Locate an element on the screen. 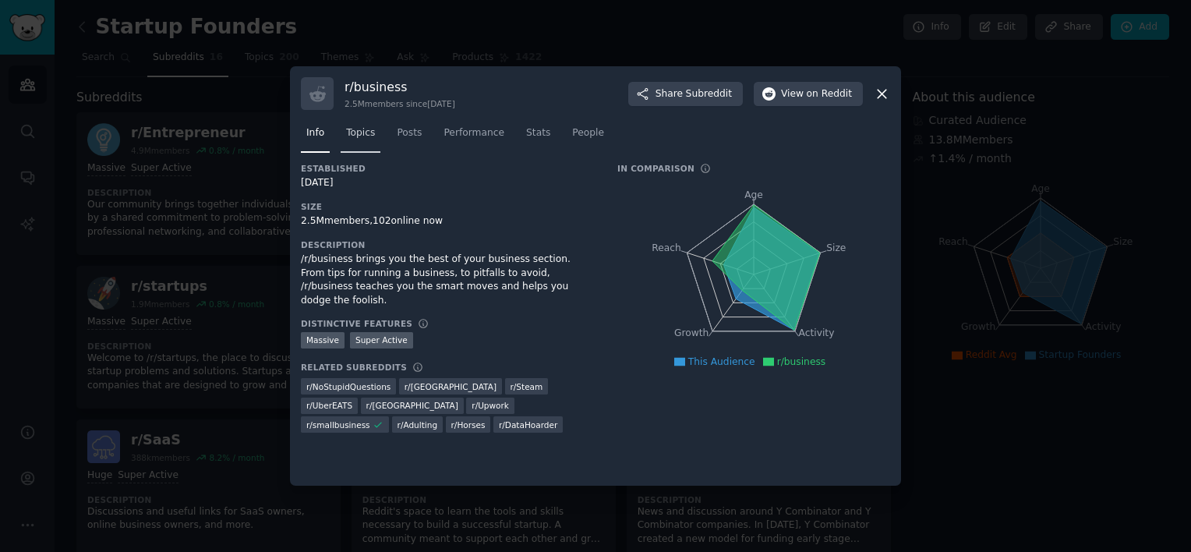  span: This Audience is located at coordinates (722, 362).